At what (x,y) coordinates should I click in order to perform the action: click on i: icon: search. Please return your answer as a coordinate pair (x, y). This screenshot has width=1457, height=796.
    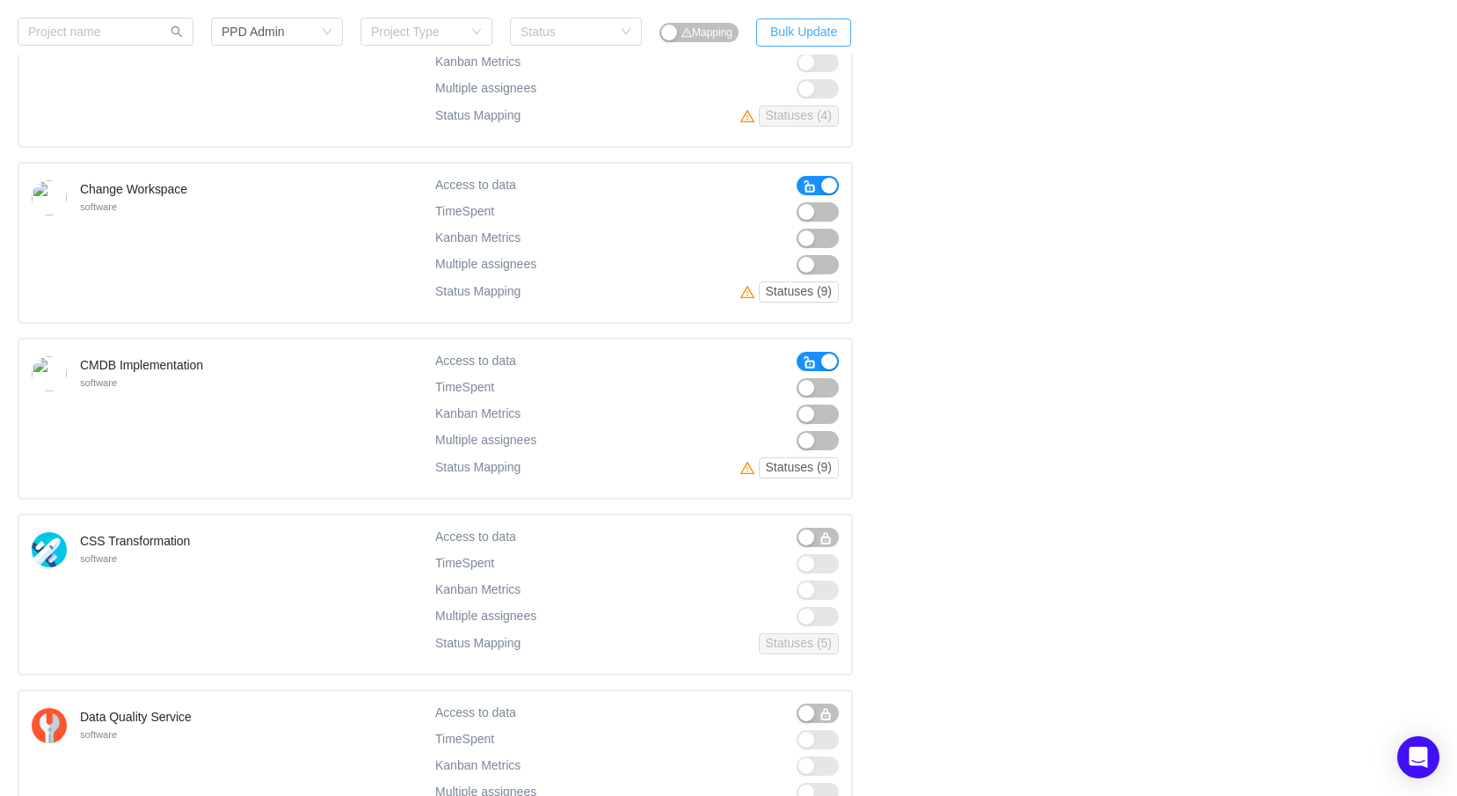
    Looking at the image, I should click on (177, 32).